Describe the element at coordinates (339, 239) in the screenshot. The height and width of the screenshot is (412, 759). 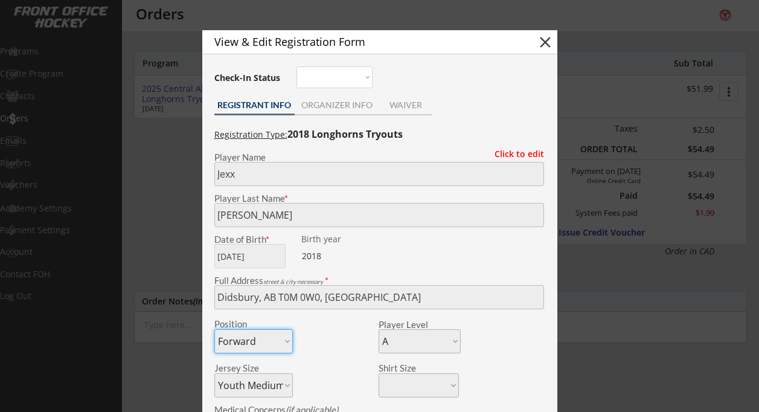
I see `div: Birth year` at that location.